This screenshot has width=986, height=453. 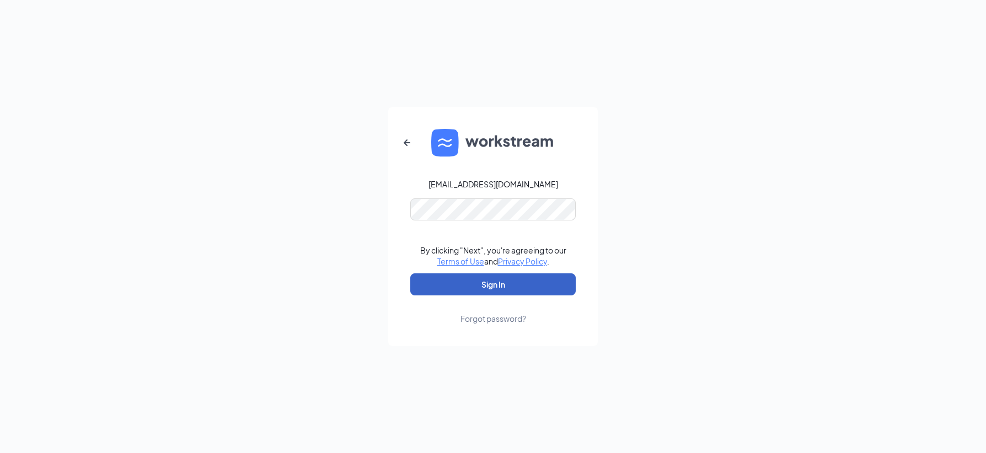 What do you see at coordinates (460, 261) in the screenshot?
I see `a: Terms of Use` at bounding box center [460, 261].